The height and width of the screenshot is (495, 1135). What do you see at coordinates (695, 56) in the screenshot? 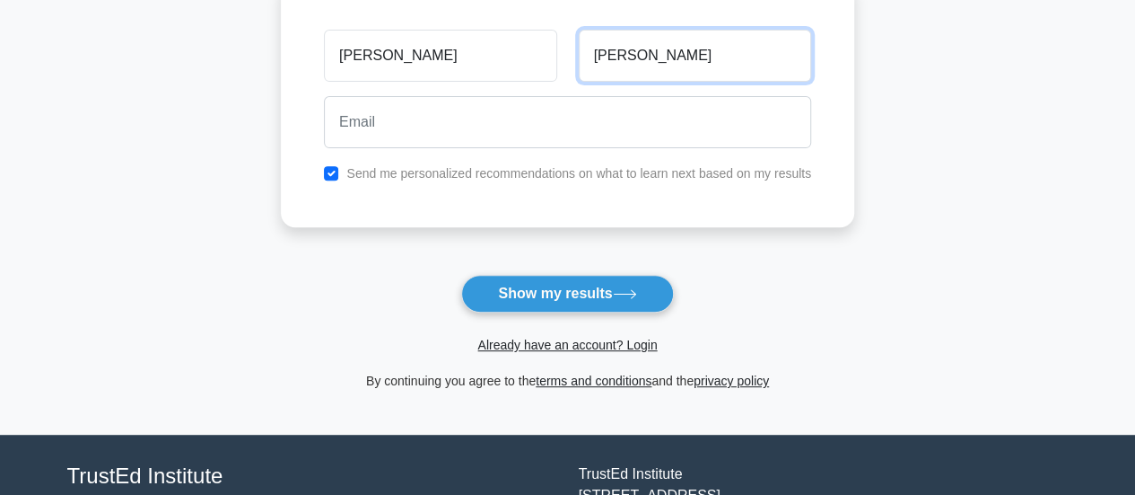
I see `input: Last name` at bounding box center [695, 56].